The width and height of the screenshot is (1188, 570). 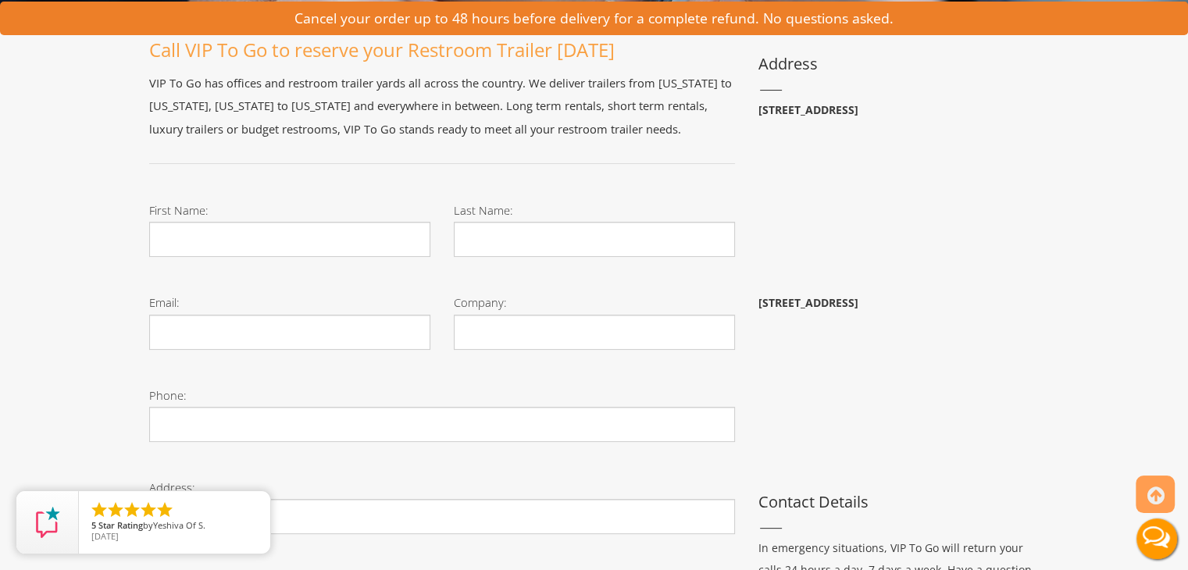 I want to click on img: Review Rating, so click(x=48, y=522).